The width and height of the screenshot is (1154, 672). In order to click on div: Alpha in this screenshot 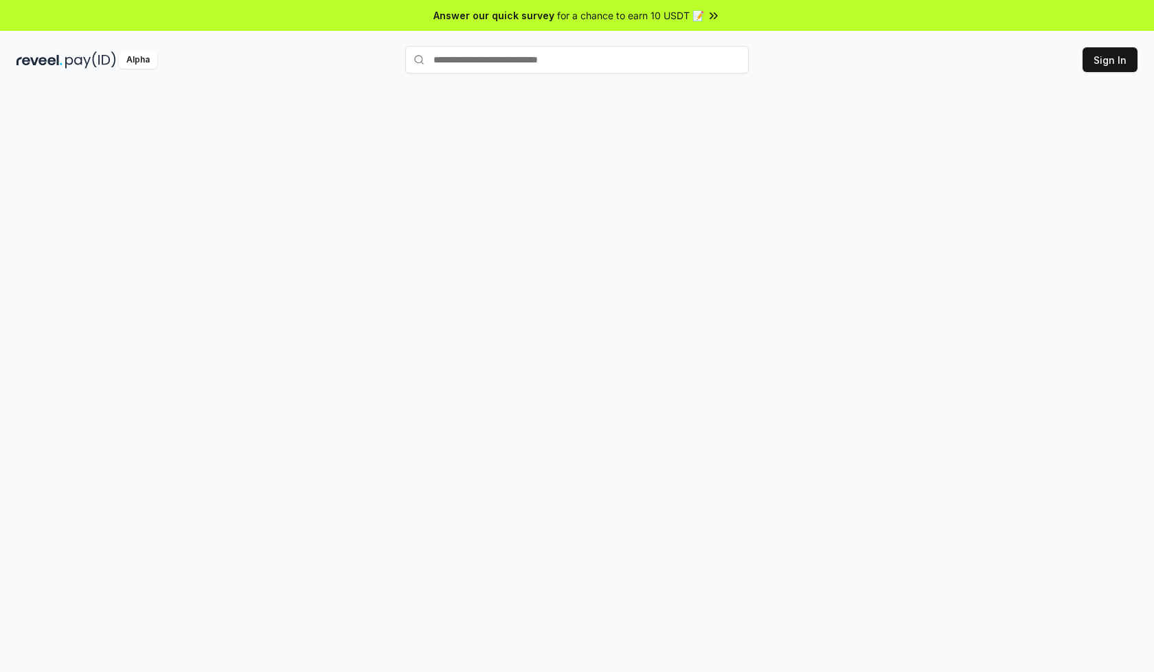, I will do `click(138, 60)`.